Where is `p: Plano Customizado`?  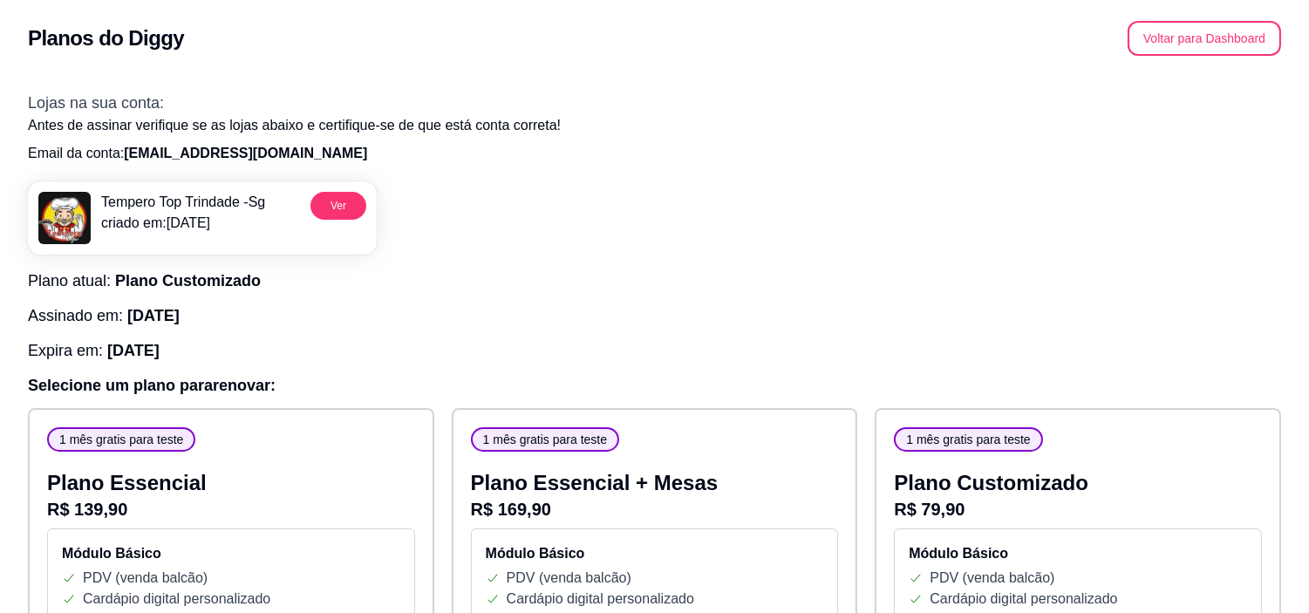 p: Plano Customizado is located at coordinates (1078, 483).